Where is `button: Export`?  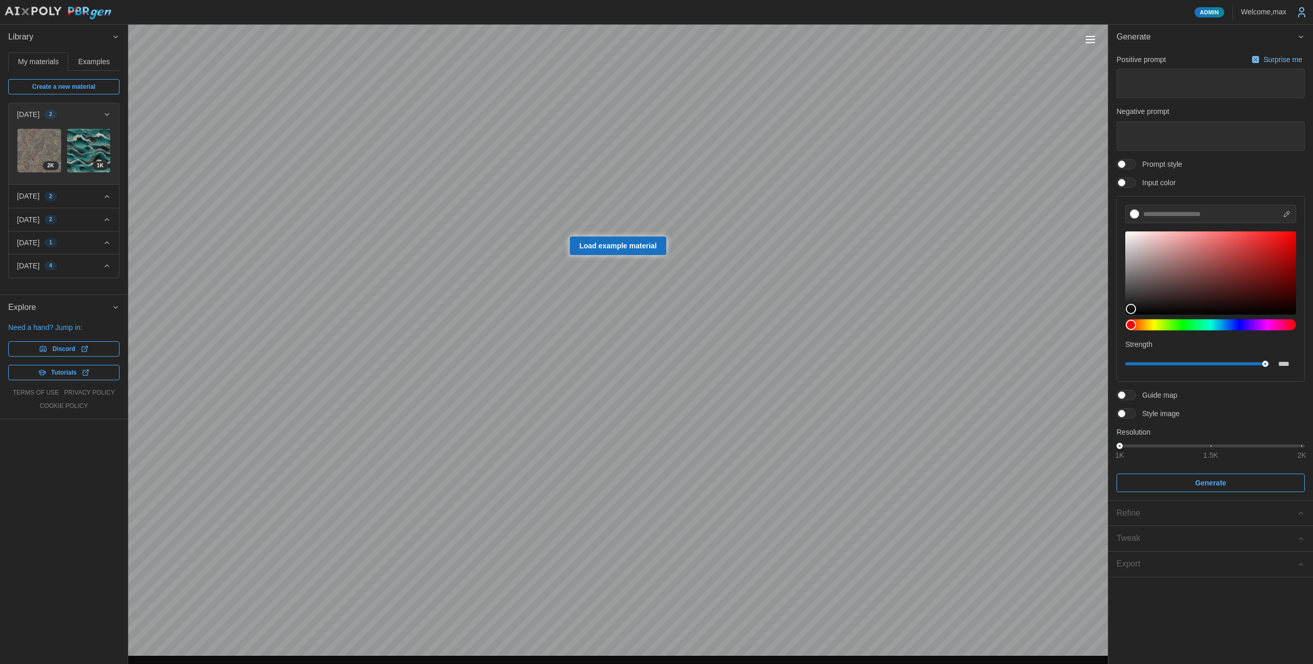 button: Export is located at coordinates (1210, 564).